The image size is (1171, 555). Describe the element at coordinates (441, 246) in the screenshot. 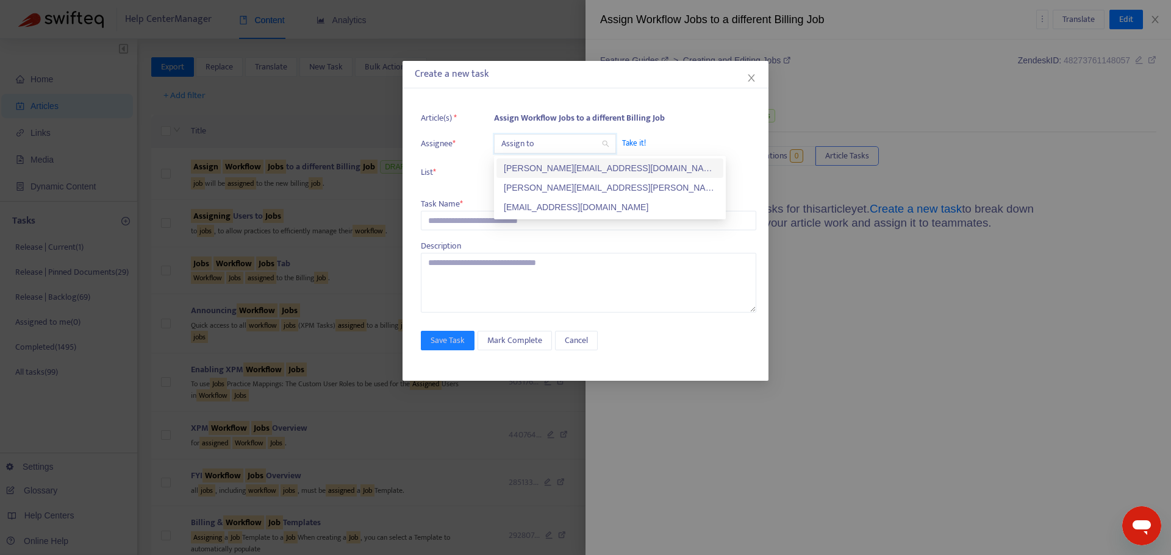

I see `span: Description` at that location.